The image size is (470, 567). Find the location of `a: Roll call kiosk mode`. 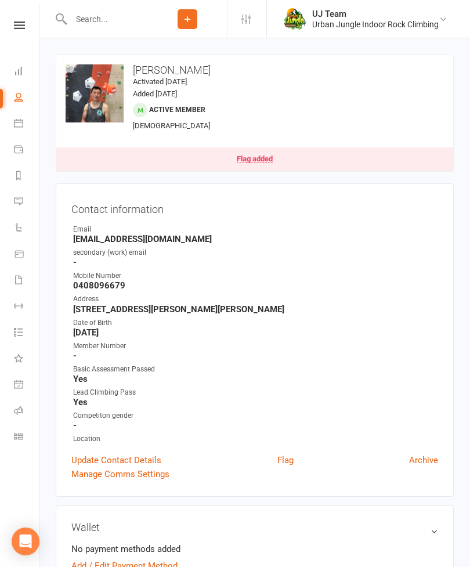

a: Roll call kiosk mode is located at coordinates (27, 411).